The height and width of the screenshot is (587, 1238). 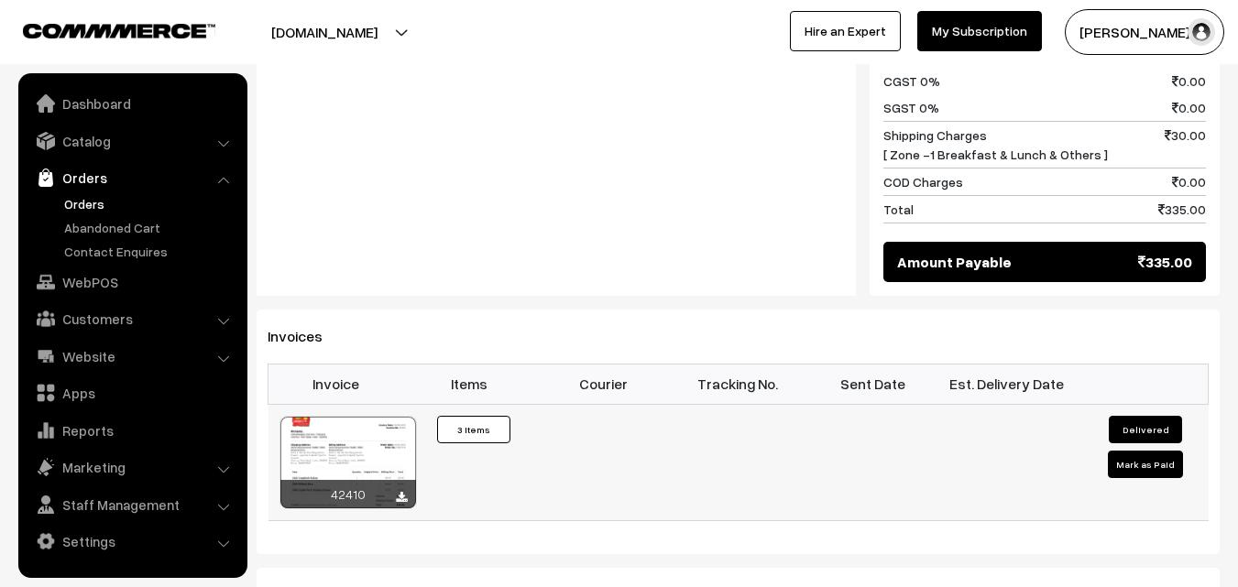 I want to click on a: Catalog, so click(x=132, y=141).